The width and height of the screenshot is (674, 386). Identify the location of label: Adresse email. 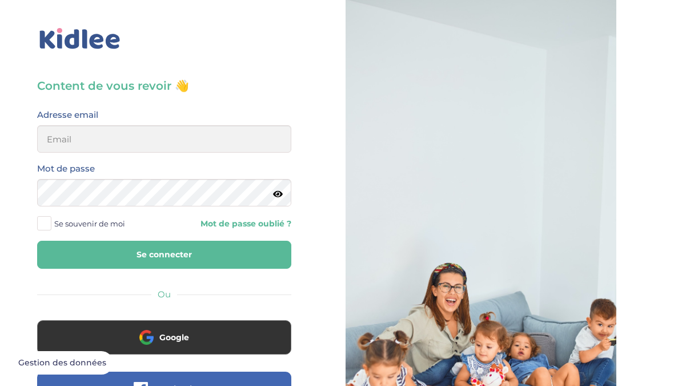
(67, 115).